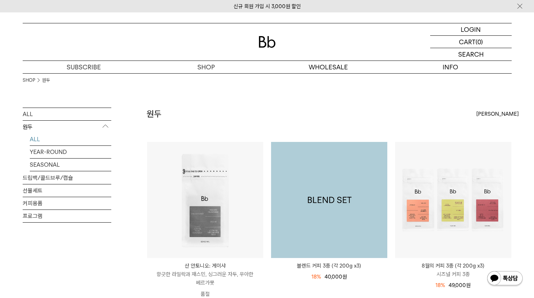 This screenshot has width=534, height=298. What do you see at coordinates (67, 203) in the screenshot?
I see `a: 커피용품` at bounding box center [67, 203].